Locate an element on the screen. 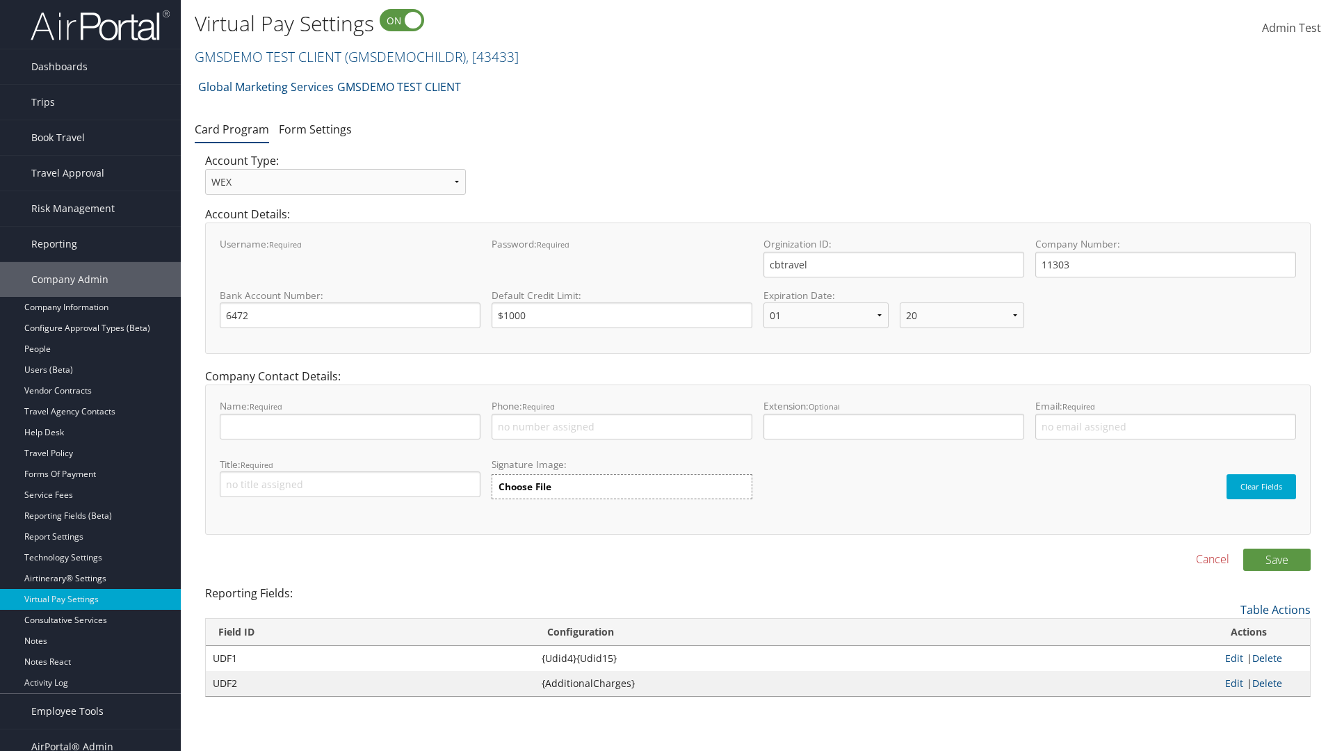 This screenshot has height=751, width=1335. td: UDF1 is located at coordinates (370, 659).